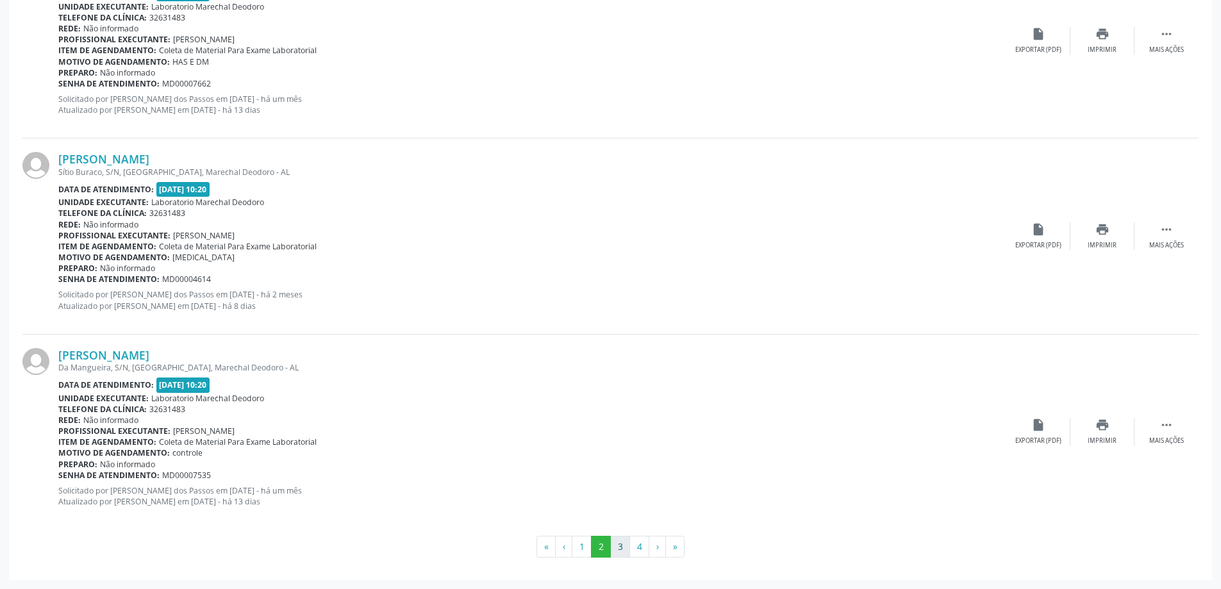  Describe the element at coordinates (563, 547) in the screenshot. I see `button: Go to previous page` at that location.